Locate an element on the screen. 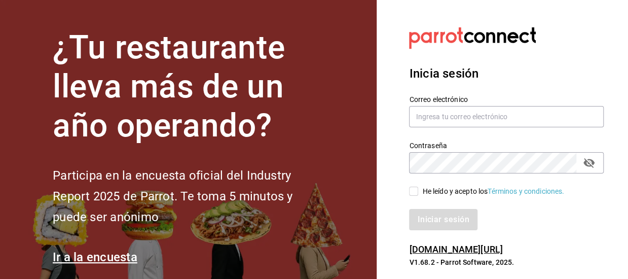 The width and height of the screenshot is (628, 279). label: Correo electrónico is located at coordinates (507, 99).